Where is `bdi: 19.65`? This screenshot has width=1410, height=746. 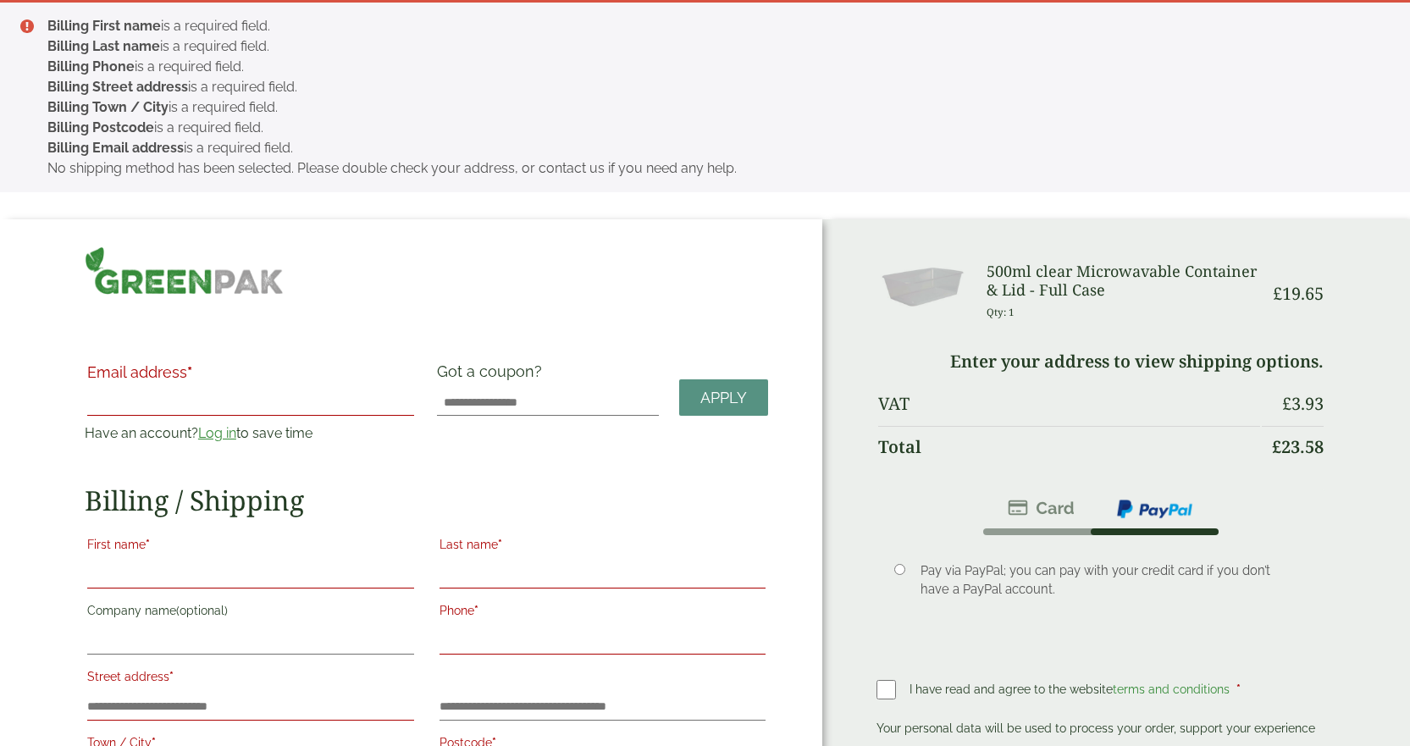
bdi: 19.65 is located at coordinates (1299, 293).